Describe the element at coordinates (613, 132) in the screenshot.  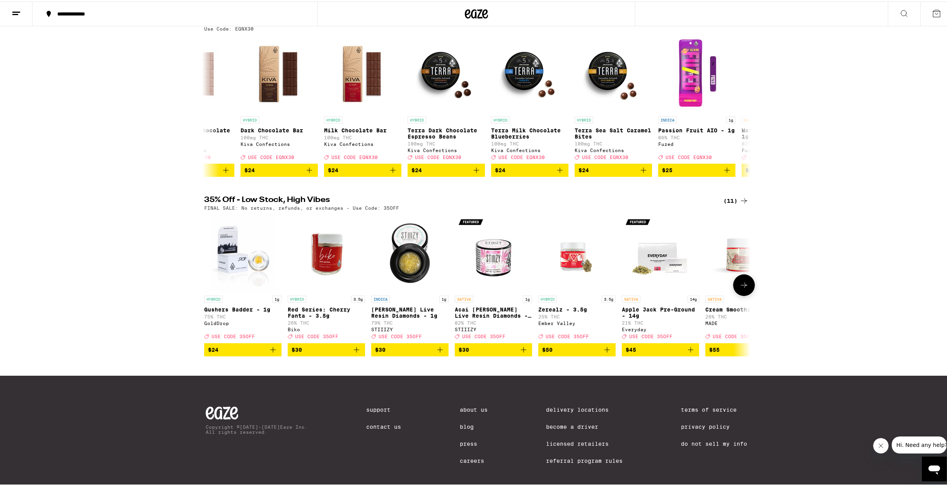
I see `p: Terra Sea Salt Caramel Bites` at that location.